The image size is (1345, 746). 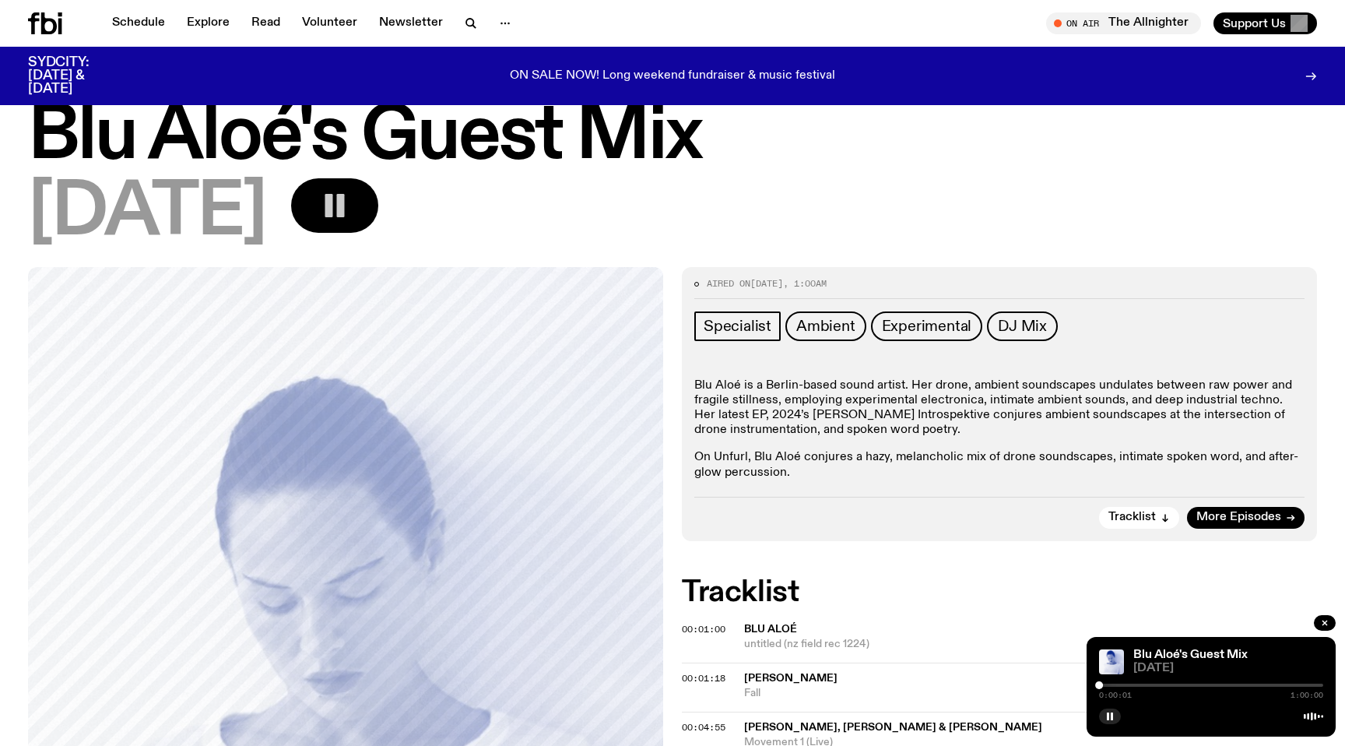 What do you see at coordinates (1307, 695) in the screenshot?
I see `span: 1:00:00` at bounding box center [1307, 695].